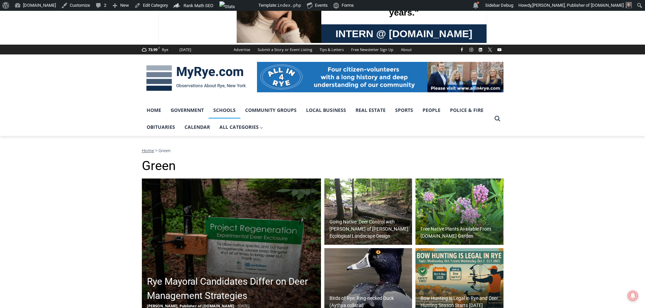  What do you see at coordinates (271, 110) in the screenshot?
I see `a: Community Groups` at bounding box center [271, 110].